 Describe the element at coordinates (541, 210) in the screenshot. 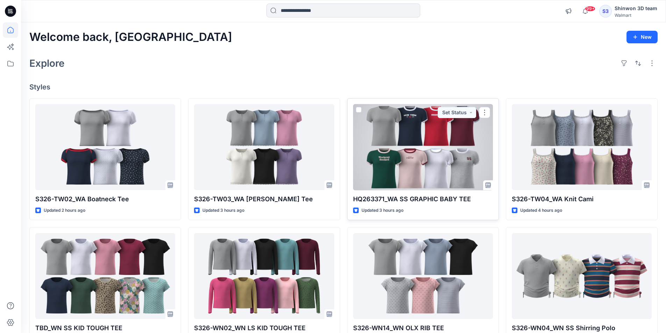

I see `p: Updated 4 hours ago` at that location.